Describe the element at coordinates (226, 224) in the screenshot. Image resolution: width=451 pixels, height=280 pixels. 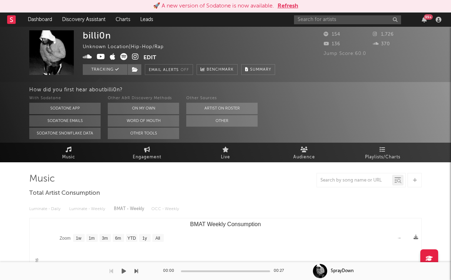
I see `text: BMAT Weekly Consumption` at that location.